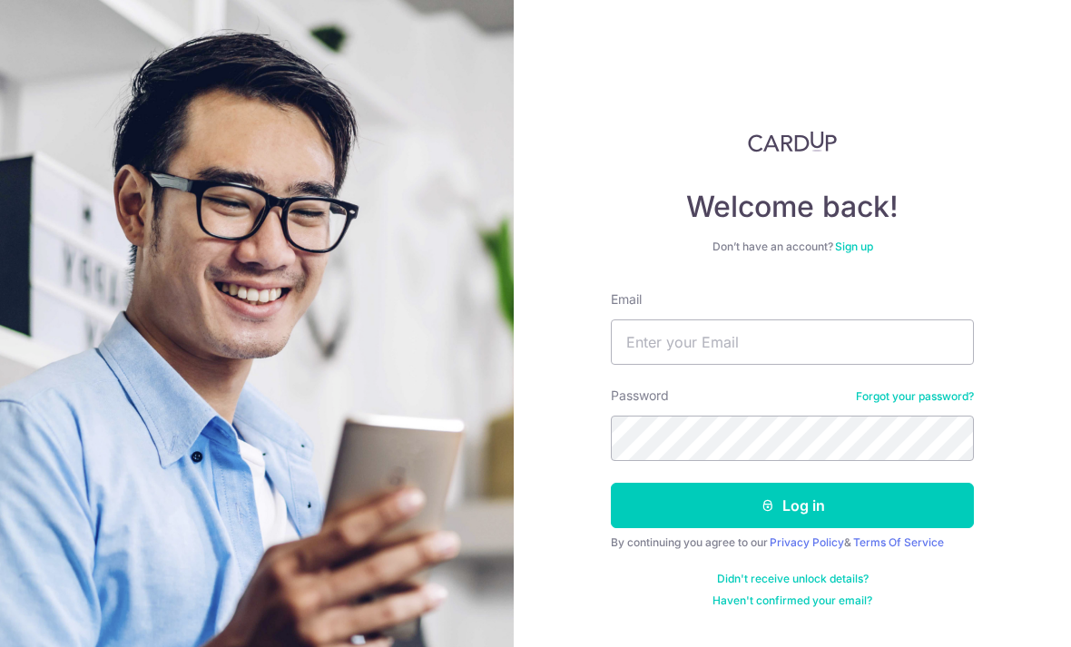  What do you see at coordinates (807, 542) in the screenshot?
I see `a: Privacy Policy` at bounding box center [807, 542].